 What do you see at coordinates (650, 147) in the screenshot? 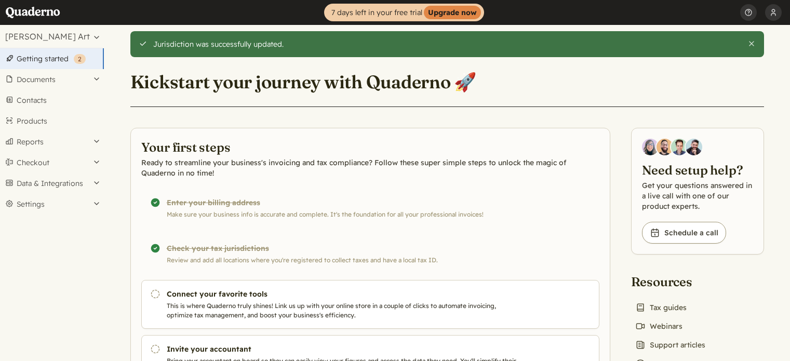
I see `img: Diana Carrasco, Account Executive at Quaderno` at bounding box center [650, 147].